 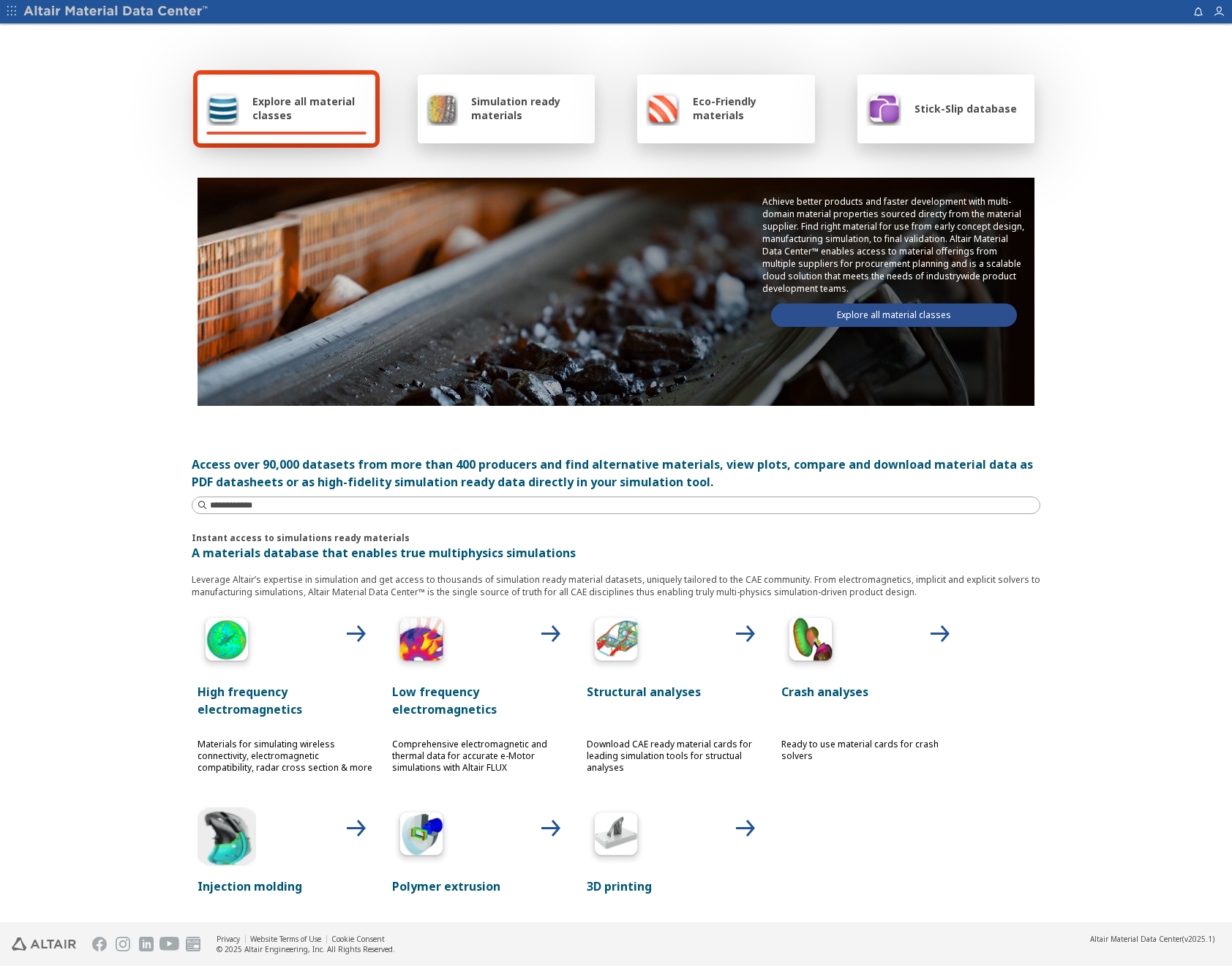 What do you see at coordinates (749, 108) in the screenshot?
I see `span: Eco-Friendly materials` at bounding box center [749, 108].